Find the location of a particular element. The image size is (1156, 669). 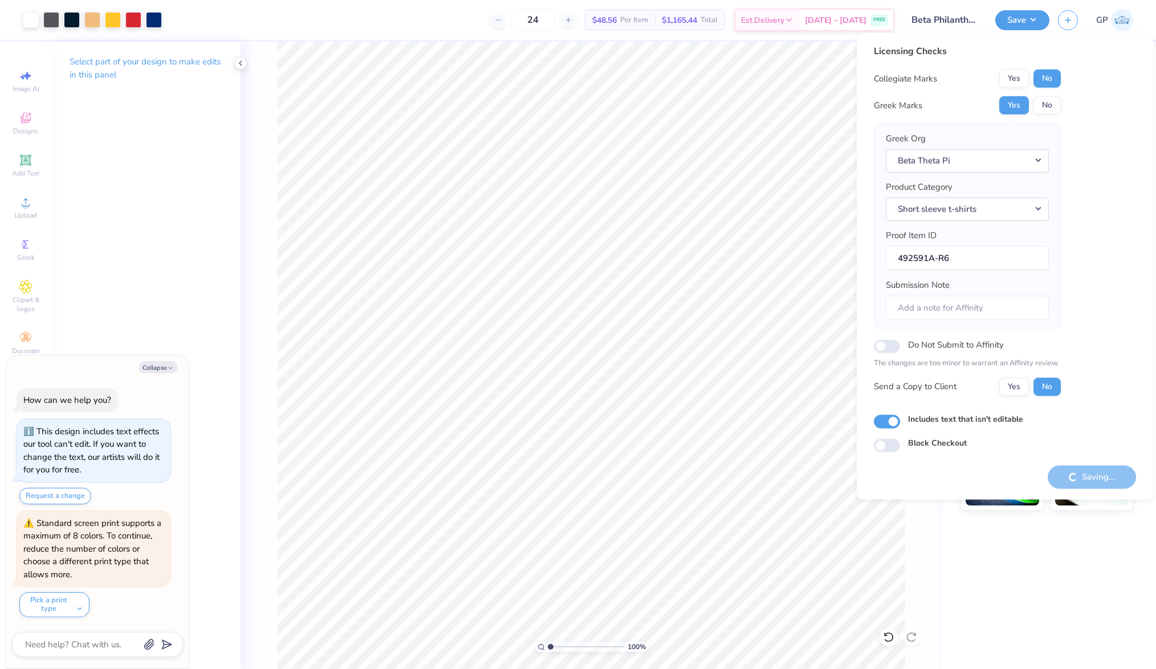

div: Standard screen print supports a maximum of 8 colors. To continue, reduce the number of colors or... is located at coordinates (92, 549).